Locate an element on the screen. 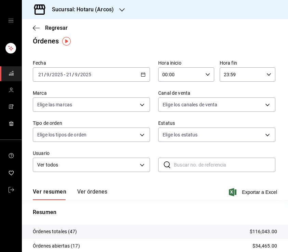  label: Fecha is located at coordinates (91, 63).